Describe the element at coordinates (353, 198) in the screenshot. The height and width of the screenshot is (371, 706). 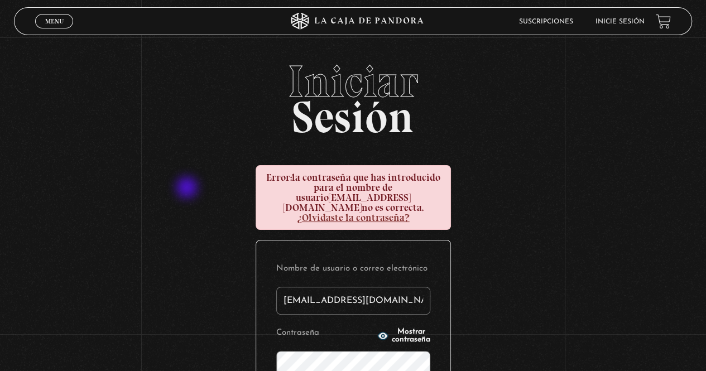
I see `div: la contraseña que has introducido para el nombre de usuario no es correcta.` at that location.